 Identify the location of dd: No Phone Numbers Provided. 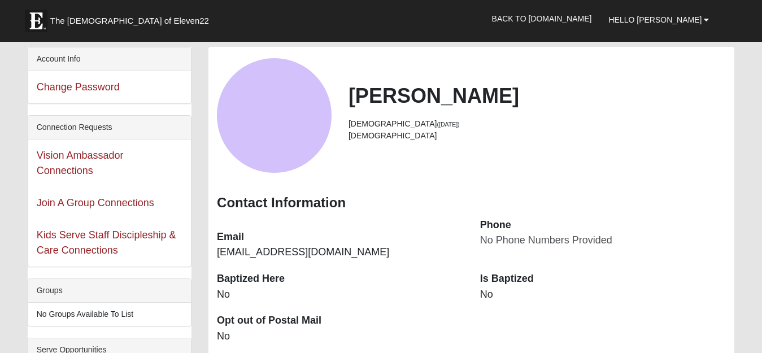
(603, 240).